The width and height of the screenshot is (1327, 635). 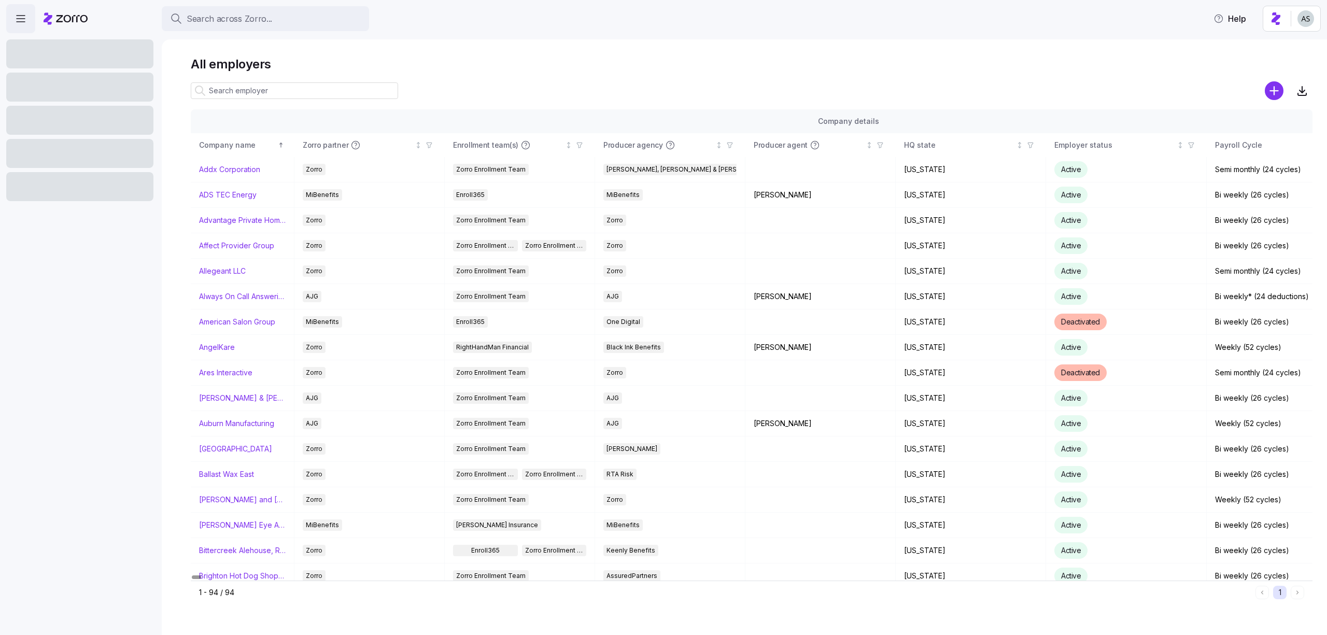 I want to click on a: Always On Call Answering Service, so click(x=242, y=297).